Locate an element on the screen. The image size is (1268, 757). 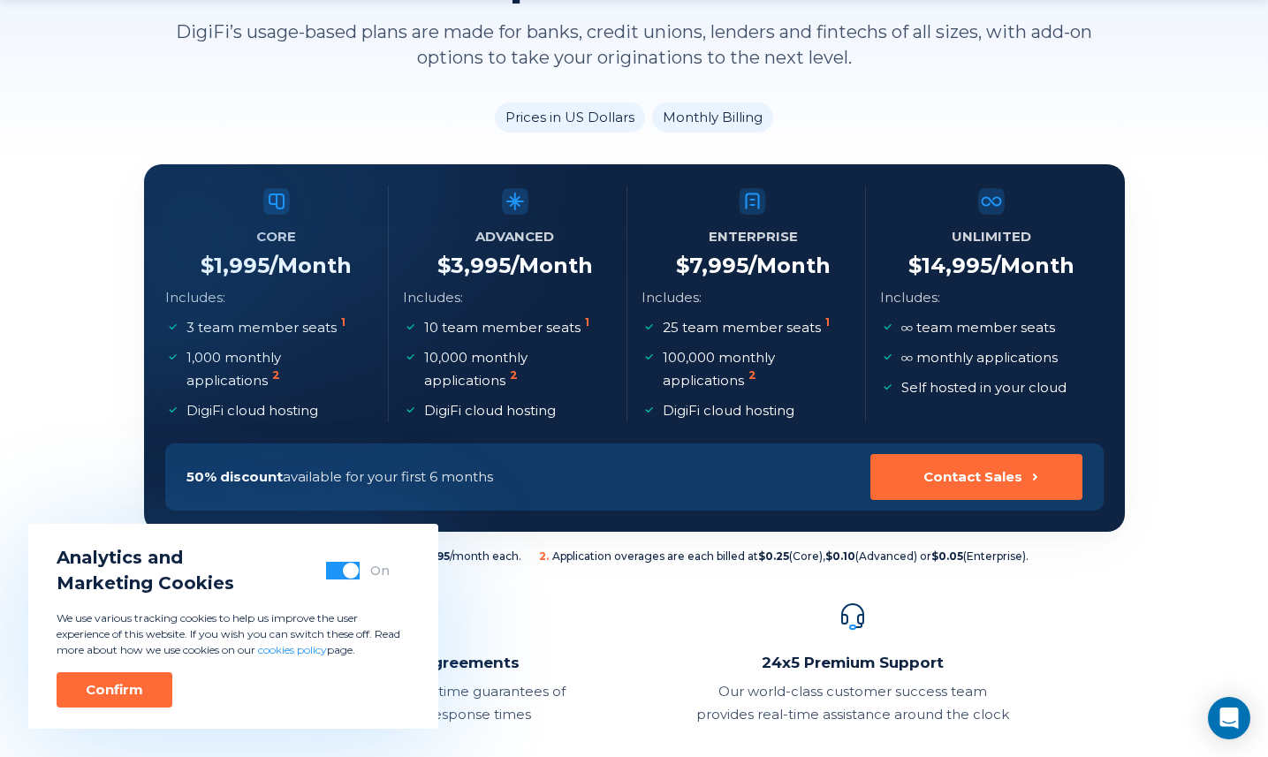
b: $0.10 is located at coordinates (840, 556).